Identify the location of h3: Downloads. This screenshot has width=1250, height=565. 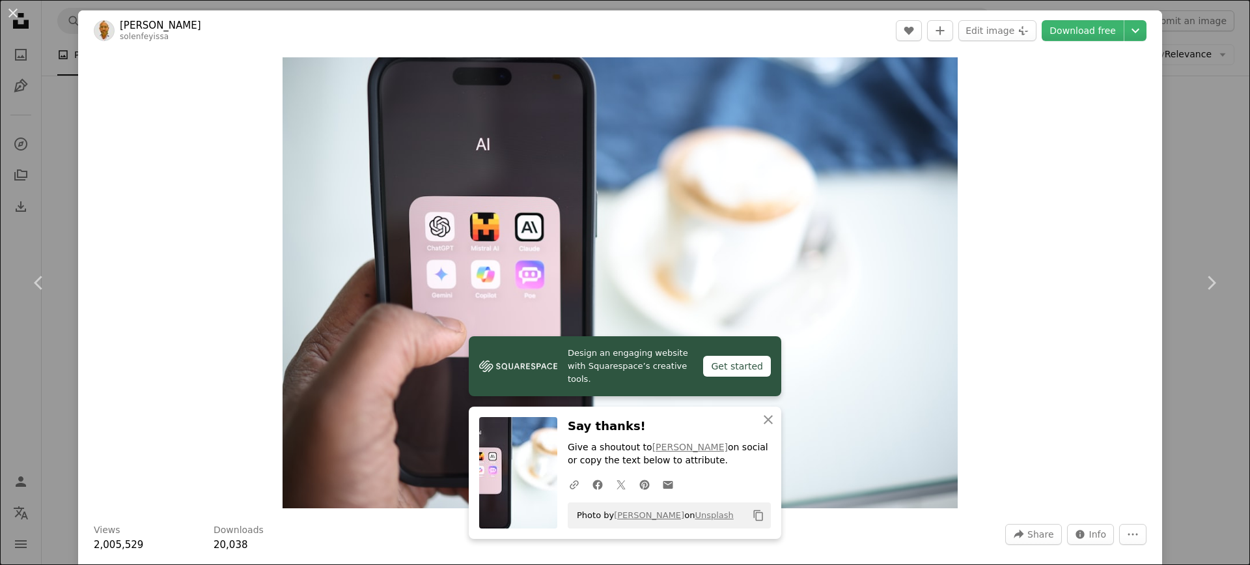
(238, 530).